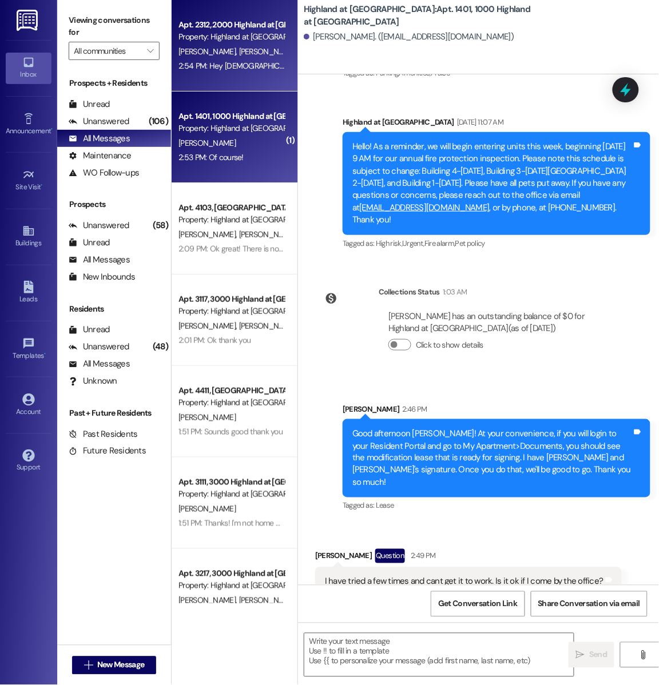 The image size is (659, 685). What do you see at coordinates (160, 225) in the screenshot?
I see `div: (58)` at bounding box center [160, 225].